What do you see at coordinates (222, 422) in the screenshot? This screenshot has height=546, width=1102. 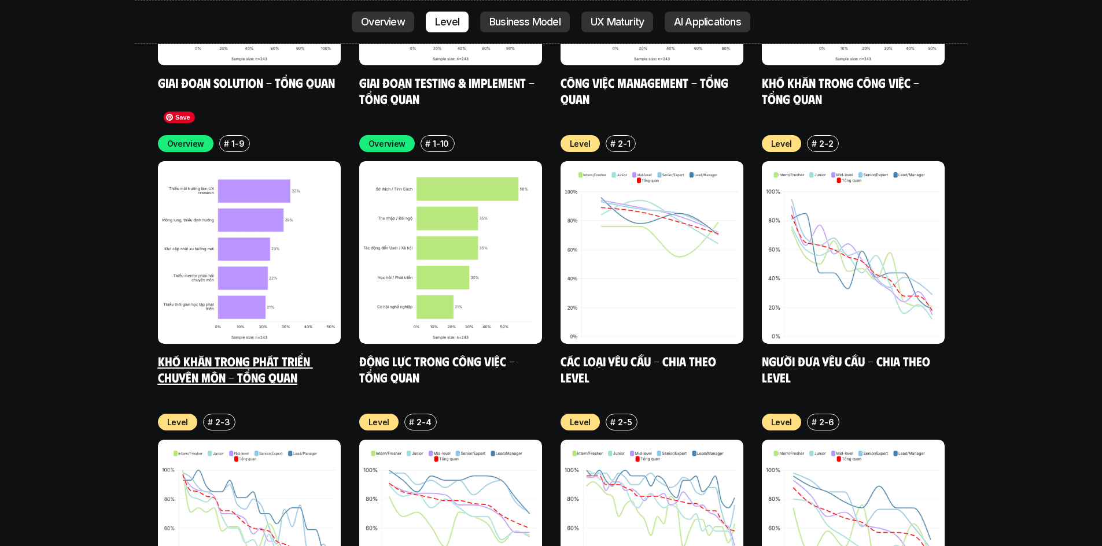 I see `p: 2-3` at bounding box center [222, 422].